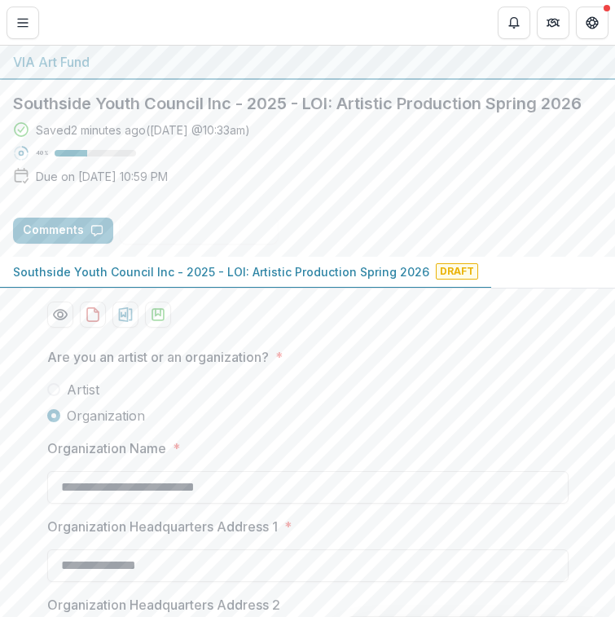 Image resolution: width=615 pixels, height=617 pixels. Describe the element at coordinates (164, 605) in the screenshot. I see `p: Organization Headquarters Address 2` at that location.